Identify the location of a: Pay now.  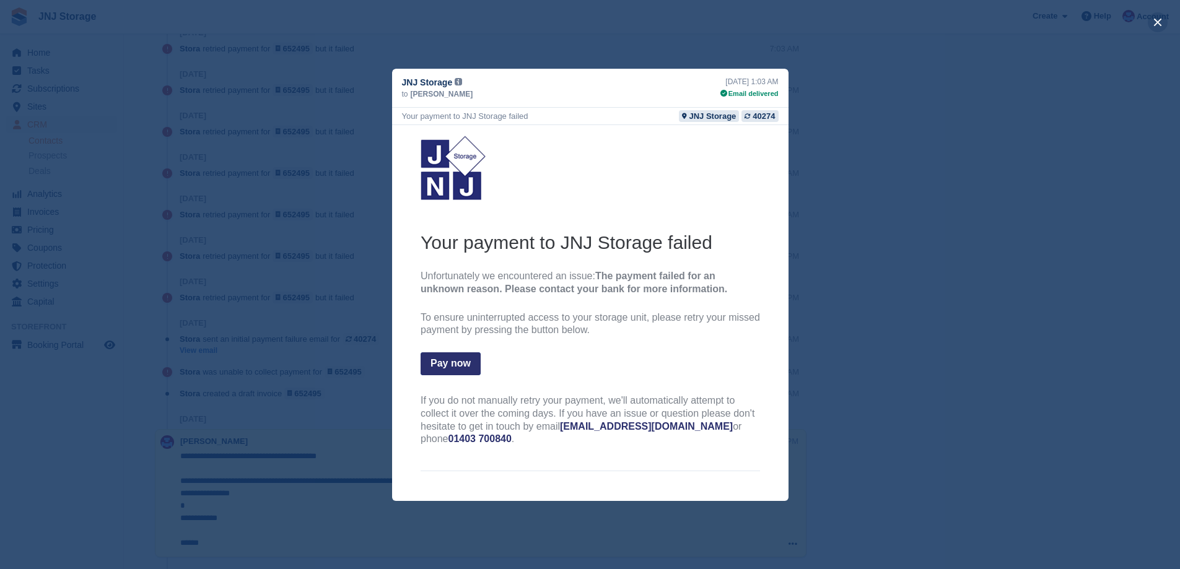
(58, 238).